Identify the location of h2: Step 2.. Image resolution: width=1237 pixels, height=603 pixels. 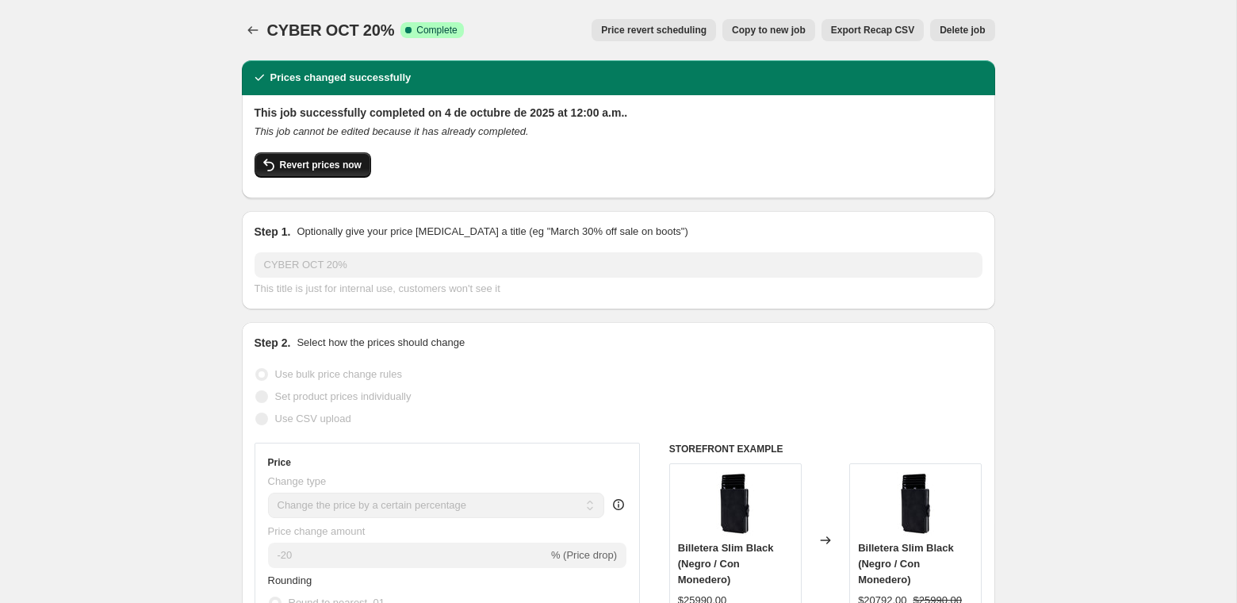
(273, 343).